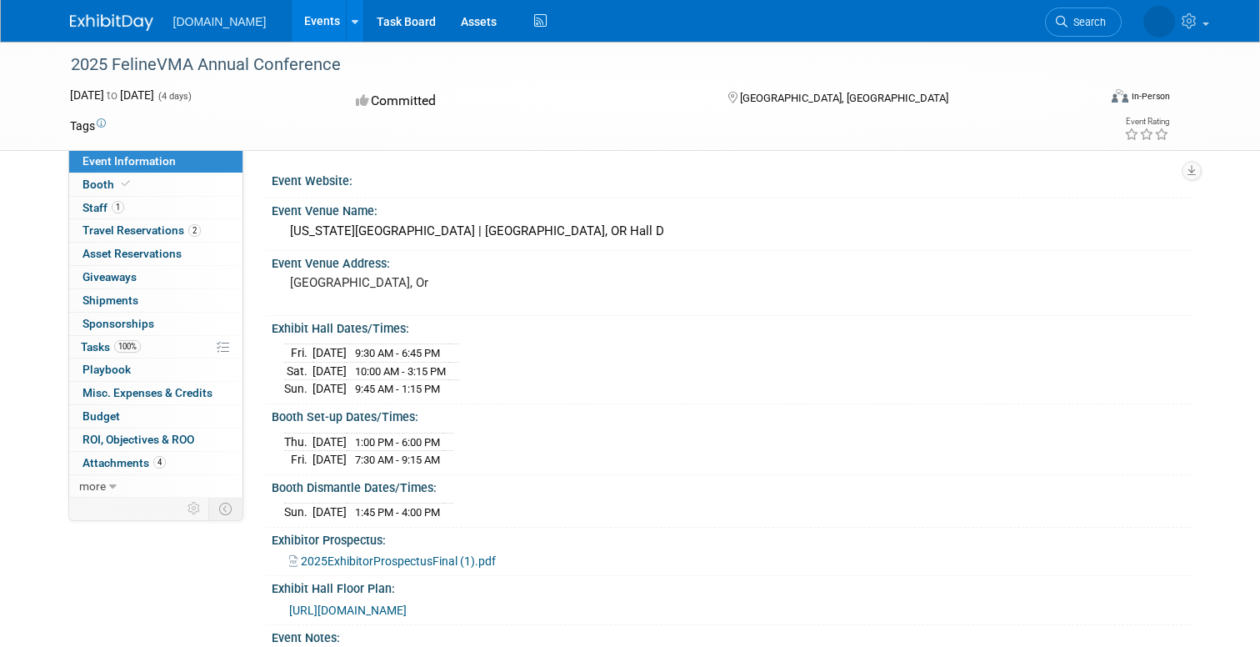  I want to click on div: Event Format, so click(1089, 99).